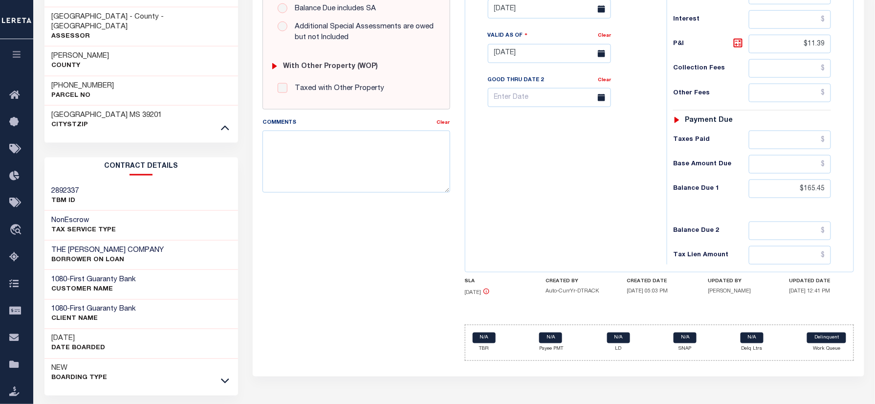  Describe the element at coordinates (135, 115) in the screenshot. I see `span: MS` at that location.